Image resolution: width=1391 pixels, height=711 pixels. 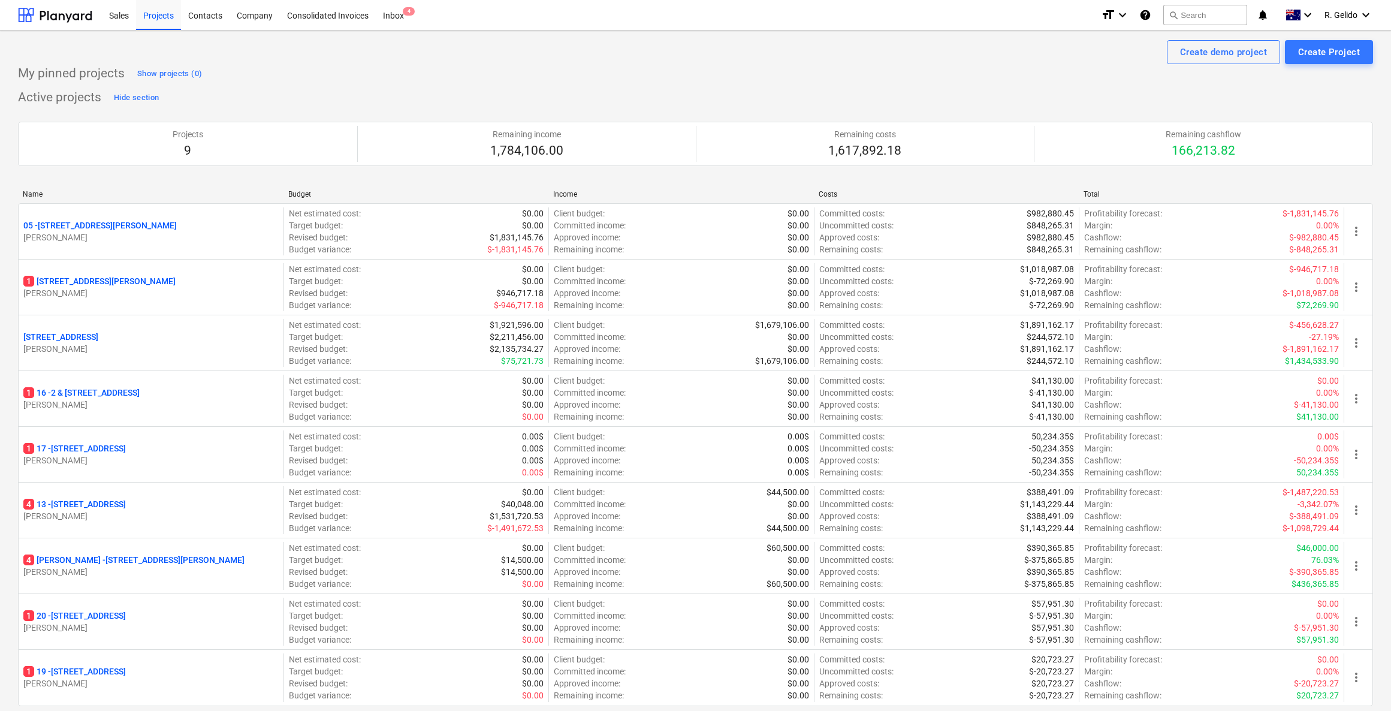 I want to click on p: $14,500.00, so click(x=522, y=560).